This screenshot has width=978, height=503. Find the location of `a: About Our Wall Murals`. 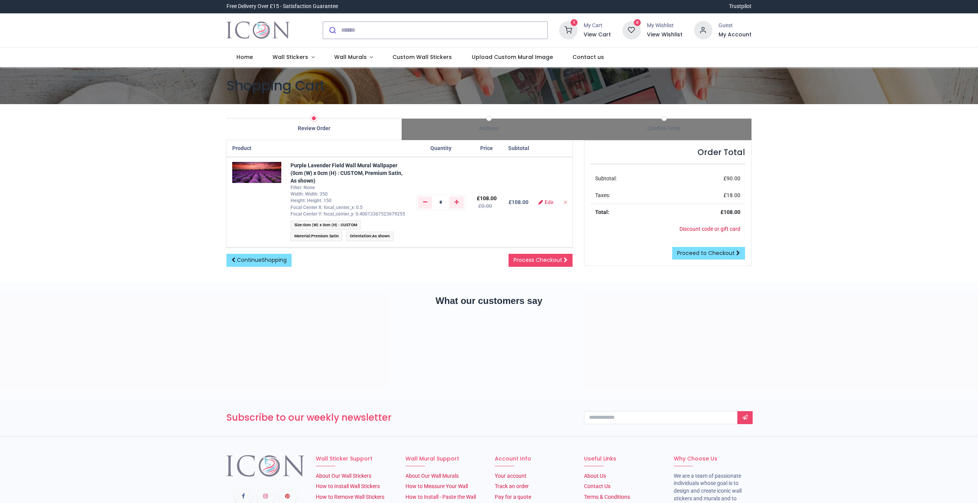

a: About Our Wall Murals is located at coordinates (432, 476).